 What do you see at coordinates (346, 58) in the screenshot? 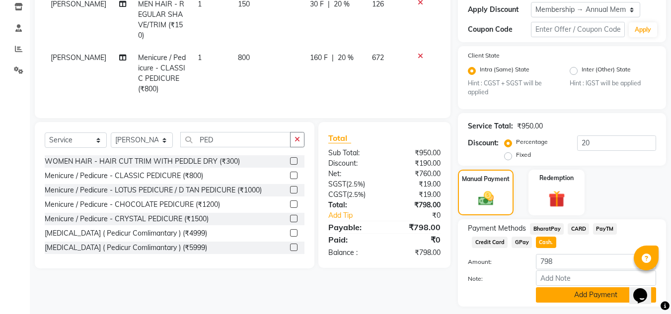
I see `span: 20 %` at bounding box center [346, 58].